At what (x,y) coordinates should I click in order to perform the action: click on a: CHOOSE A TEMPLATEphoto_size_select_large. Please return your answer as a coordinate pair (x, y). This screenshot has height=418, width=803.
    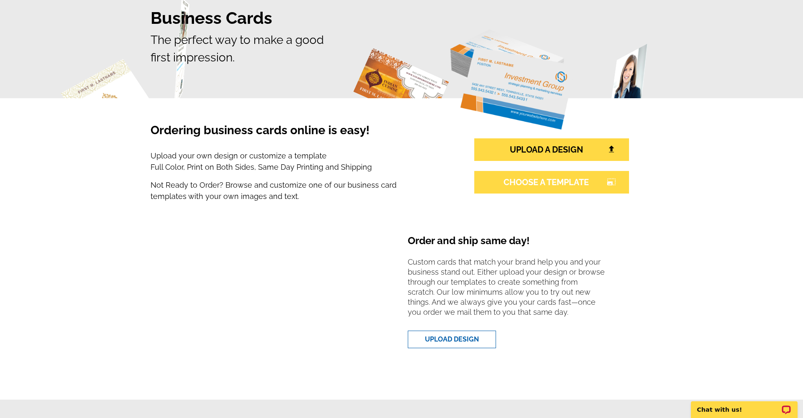
    Looking at the image, I should click on (552, 182).